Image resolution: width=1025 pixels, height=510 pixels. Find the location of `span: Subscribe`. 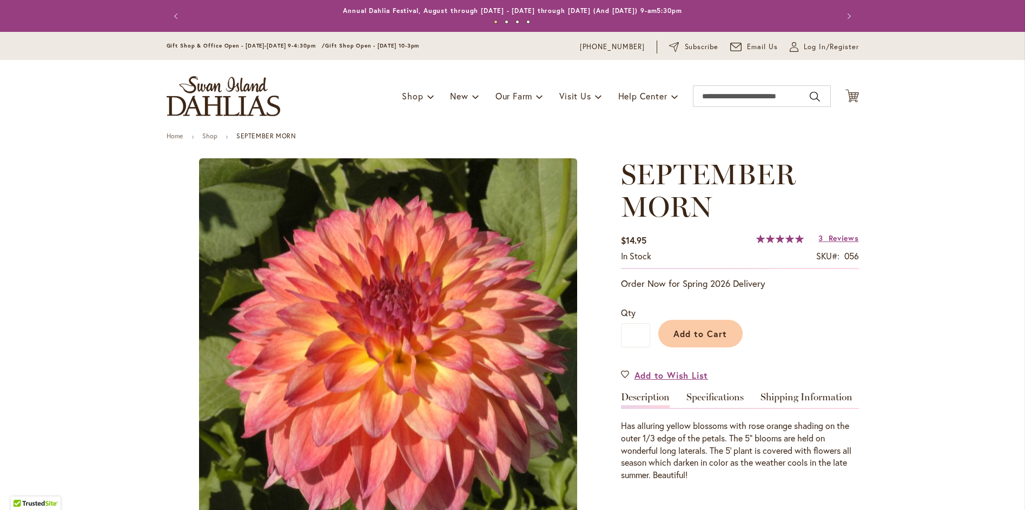

span: Subscribe is located at coordinates (701, 47).